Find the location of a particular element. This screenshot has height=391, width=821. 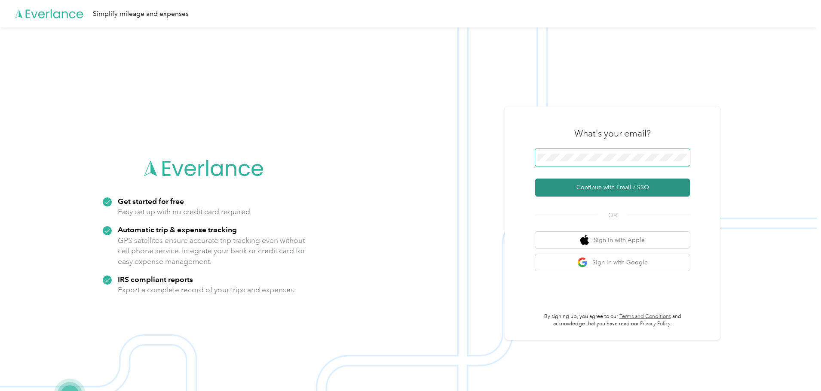

img: apple logo is located at coordinates (584, 240).